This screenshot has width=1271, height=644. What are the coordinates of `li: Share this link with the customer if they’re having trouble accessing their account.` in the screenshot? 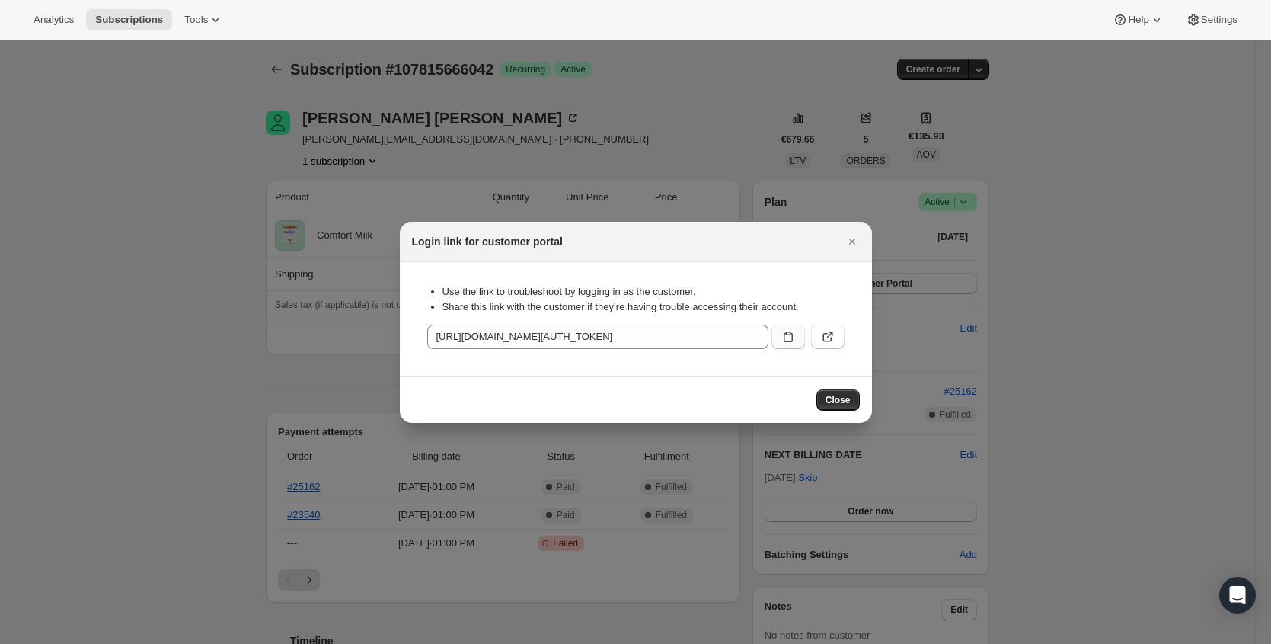 It's located at (644, 307).